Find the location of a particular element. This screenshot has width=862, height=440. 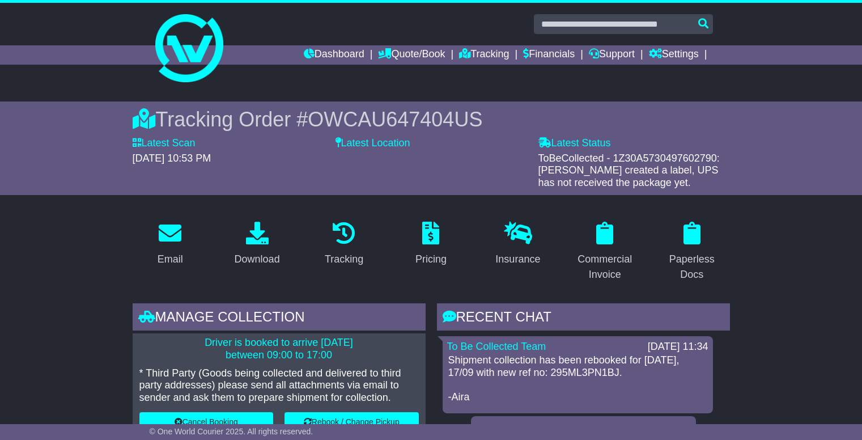

span: OWCAU647404US is located at coordinates (395, 119).